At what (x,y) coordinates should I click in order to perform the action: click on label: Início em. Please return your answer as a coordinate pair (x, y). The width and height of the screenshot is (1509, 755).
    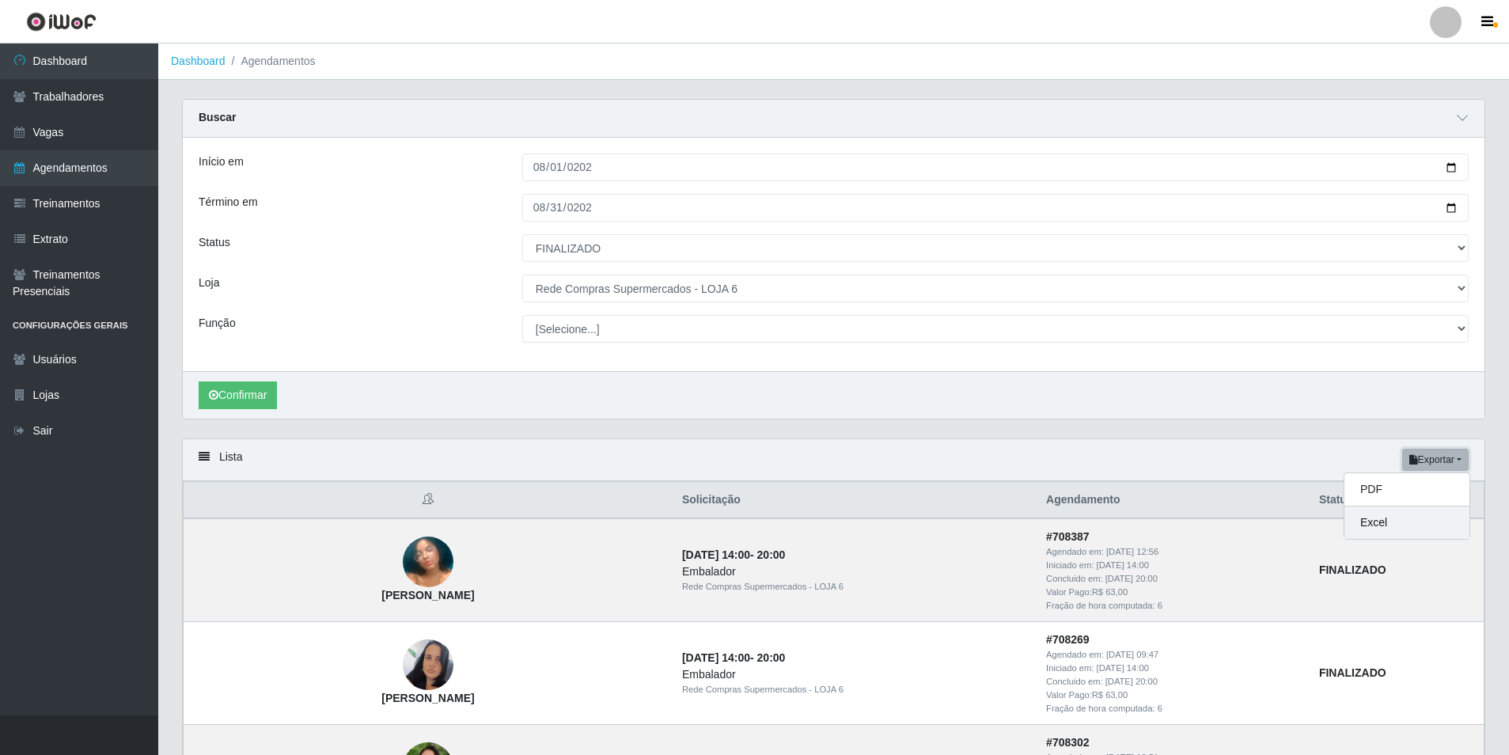
    Looking at the image, I should click on (221, 161).